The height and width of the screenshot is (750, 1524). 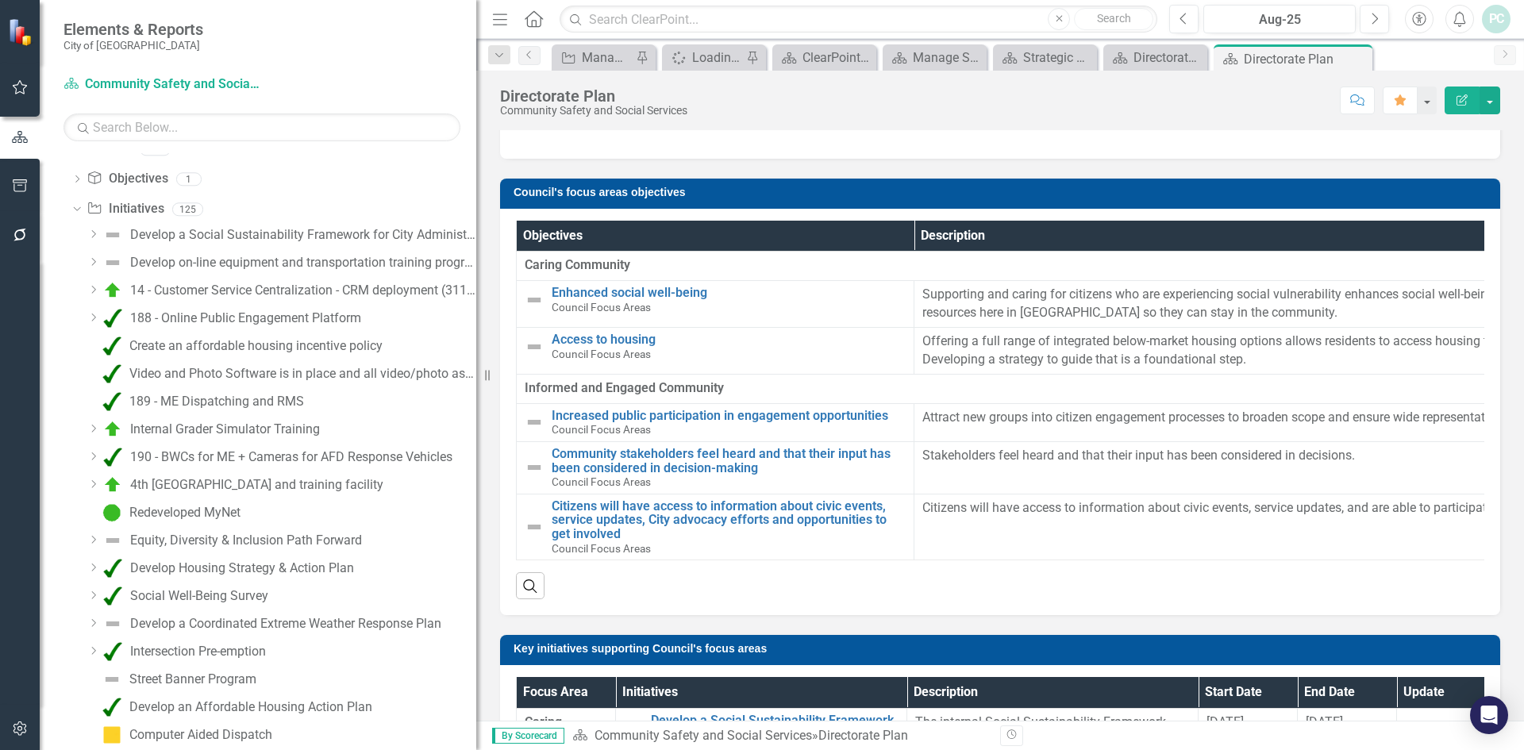 I want to click on a: Develop a Coordinated Extreme Weather Response Plan, so click(x=270, y=624).